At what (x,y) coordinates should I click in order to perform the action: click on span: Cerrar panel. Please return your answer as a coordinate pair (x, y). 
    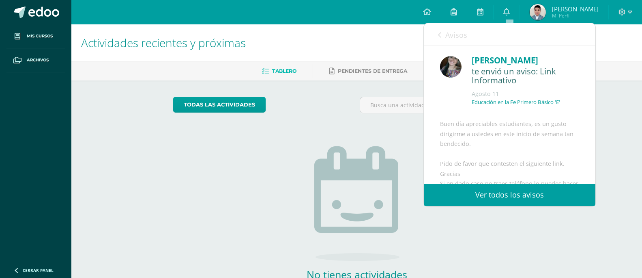
    Looking at the image, I should click on (38, 270).